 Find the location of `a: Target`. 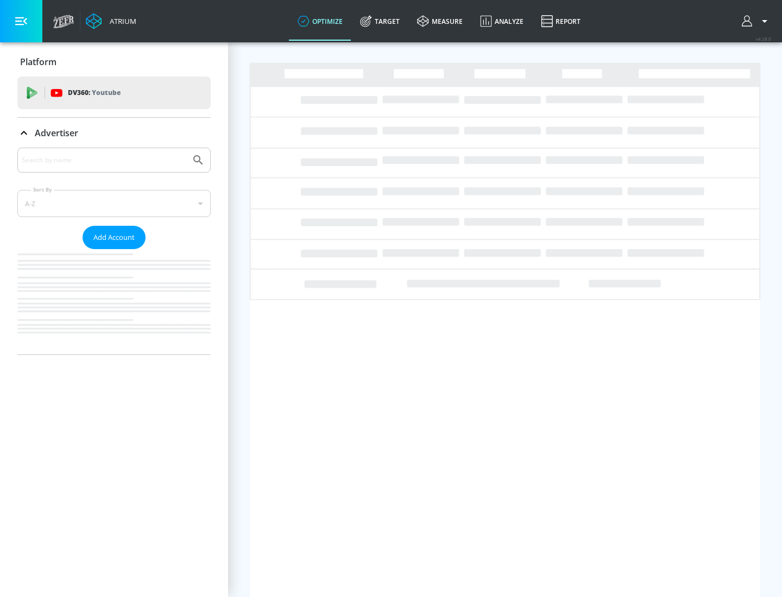

a: Target is located at coordinates (380, 21).